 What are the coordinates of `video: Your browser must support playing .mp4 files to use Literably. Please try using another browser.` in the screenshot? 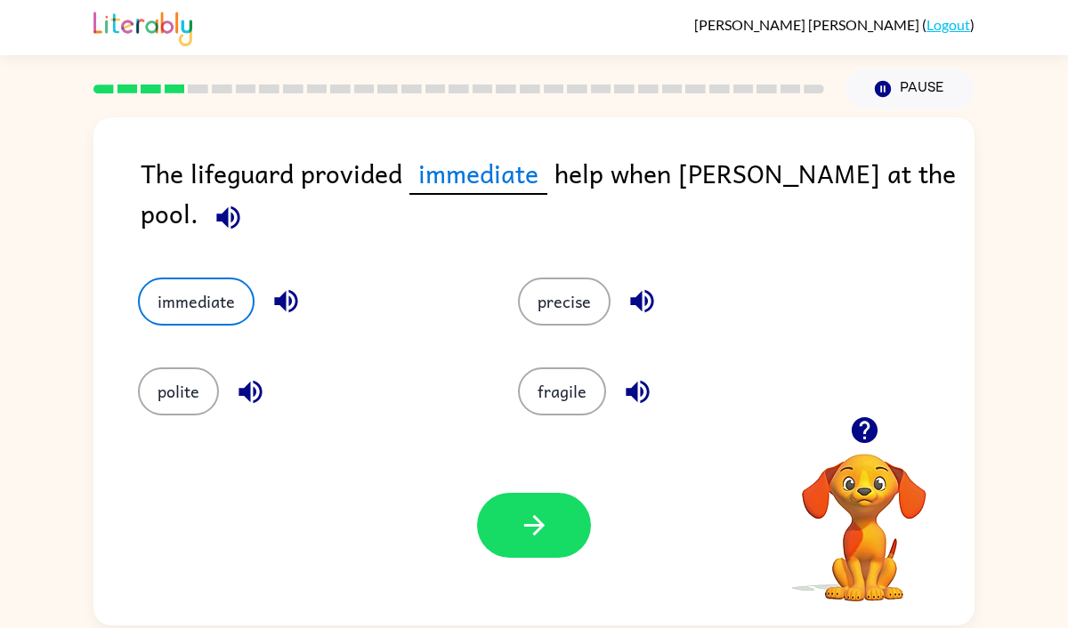 It's located at (864, 515).